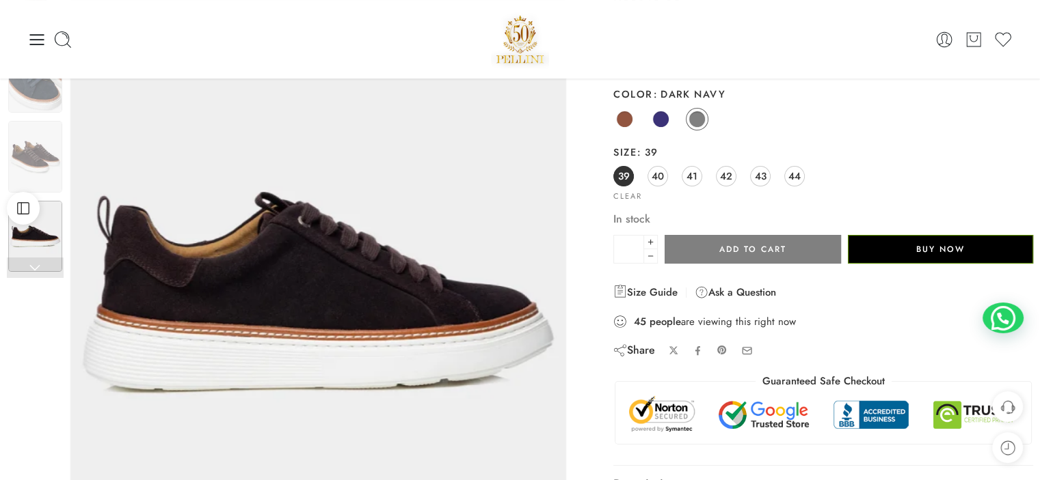 The height and width of the screenshot is (480, 1040). Describe the element at coordinates (823, 415) in the screenshot. I see `img: Trust` at that location.